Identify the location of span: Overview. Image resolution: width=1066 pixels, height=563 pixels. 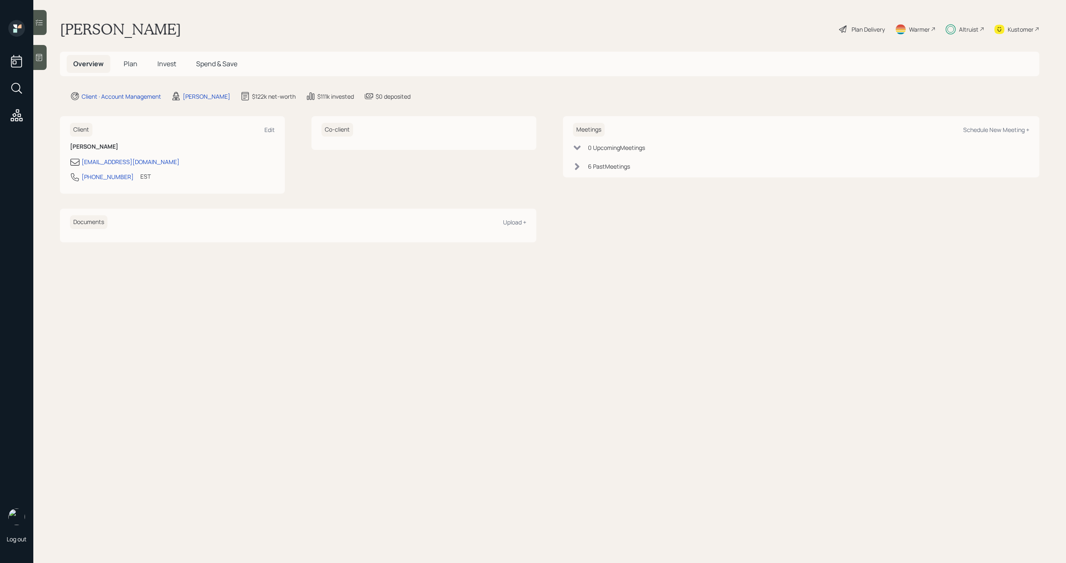
(88, 64).